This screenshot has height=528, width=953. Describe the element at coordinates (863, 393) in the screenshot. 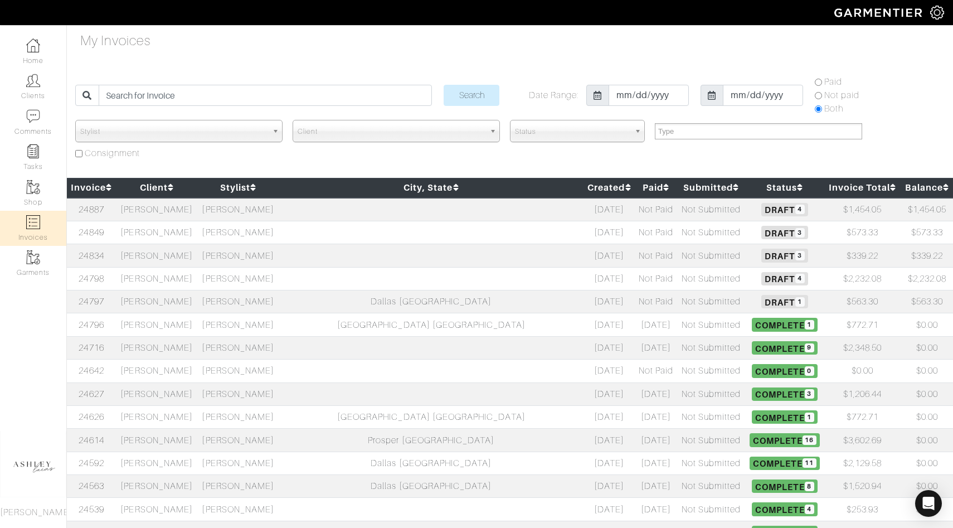

I see `td: $1,206.44` at that location.